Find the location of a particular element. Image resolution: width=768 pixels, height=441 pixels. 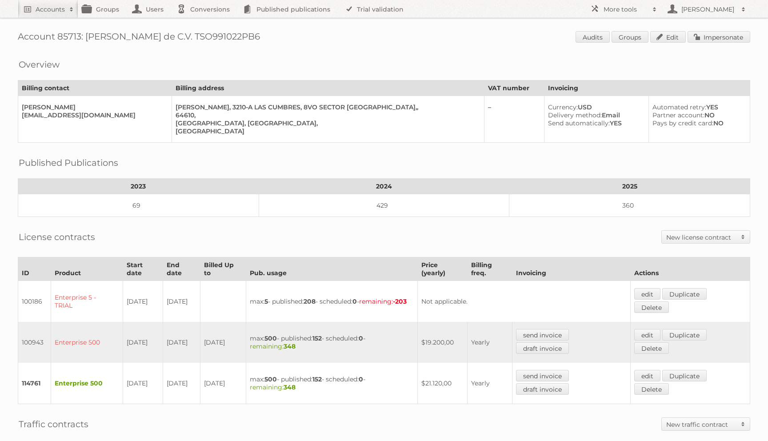

h2: New traffic contract is located at coordinates (701, 424).